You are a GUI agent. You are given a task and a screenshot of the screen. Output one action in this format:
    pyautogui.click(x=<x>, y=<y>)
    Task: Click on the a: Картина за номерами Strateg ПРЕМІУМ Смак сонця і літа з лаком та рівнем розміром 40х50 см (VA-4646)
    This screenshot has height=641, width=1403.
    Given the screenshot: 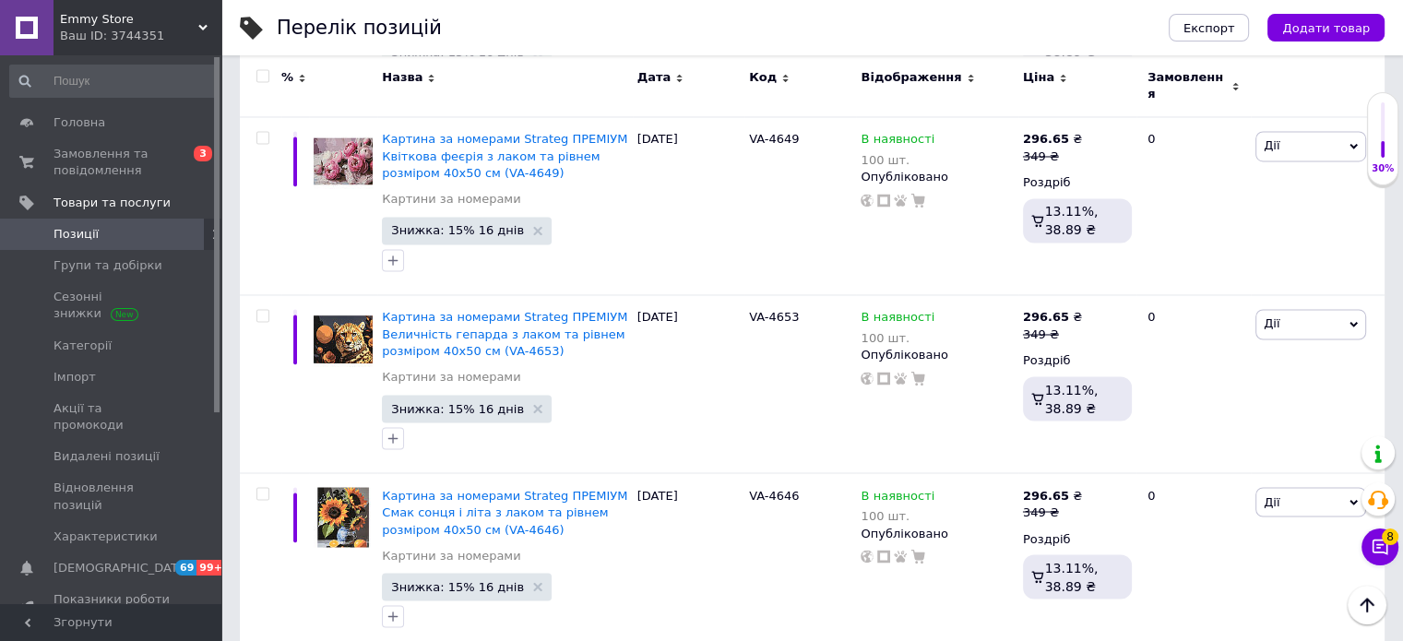 What is the action you would take?
    pyautogui.click(x=505, y=511)
    